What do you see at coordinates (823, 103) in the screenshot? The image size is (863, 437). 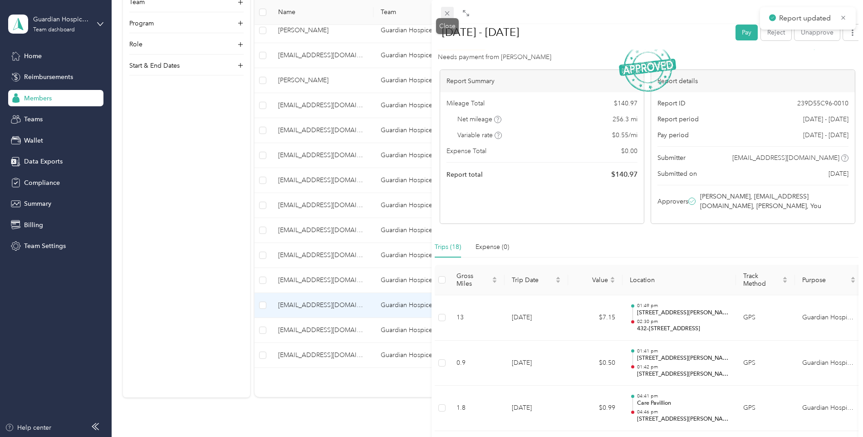 I see `span: 239D55C96-0010` at bounding box center [823, 103].